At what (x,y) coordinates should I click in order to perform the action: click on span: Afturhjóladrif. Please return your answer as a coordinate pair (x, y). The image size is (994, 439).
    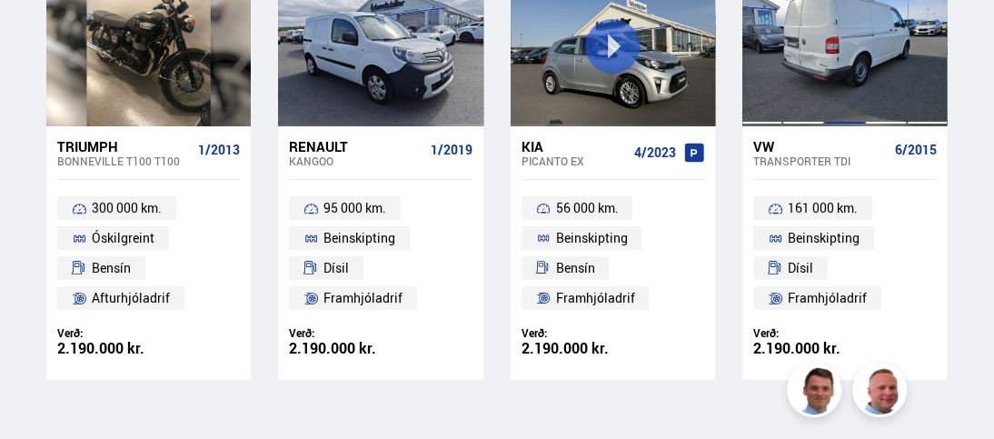
    Looking at the image, I should click on (131, 298).